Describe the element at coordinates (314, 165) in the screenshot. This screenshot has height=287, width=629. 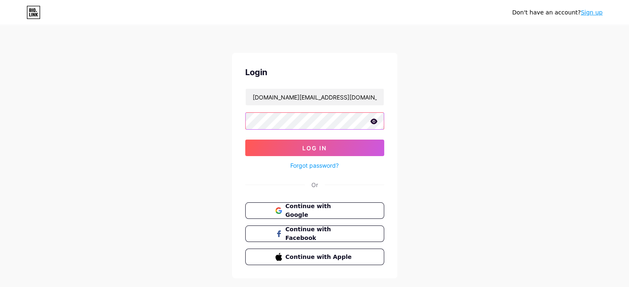
I see `a: Forgot password?` at that location.